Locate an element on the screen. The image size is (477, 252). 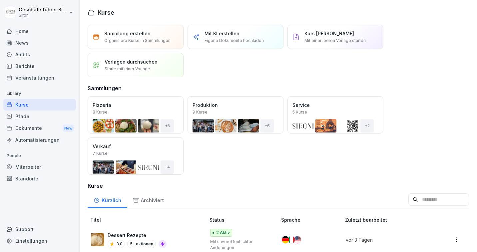
p: 2 Aktiv is located at coordinates (223, 233).